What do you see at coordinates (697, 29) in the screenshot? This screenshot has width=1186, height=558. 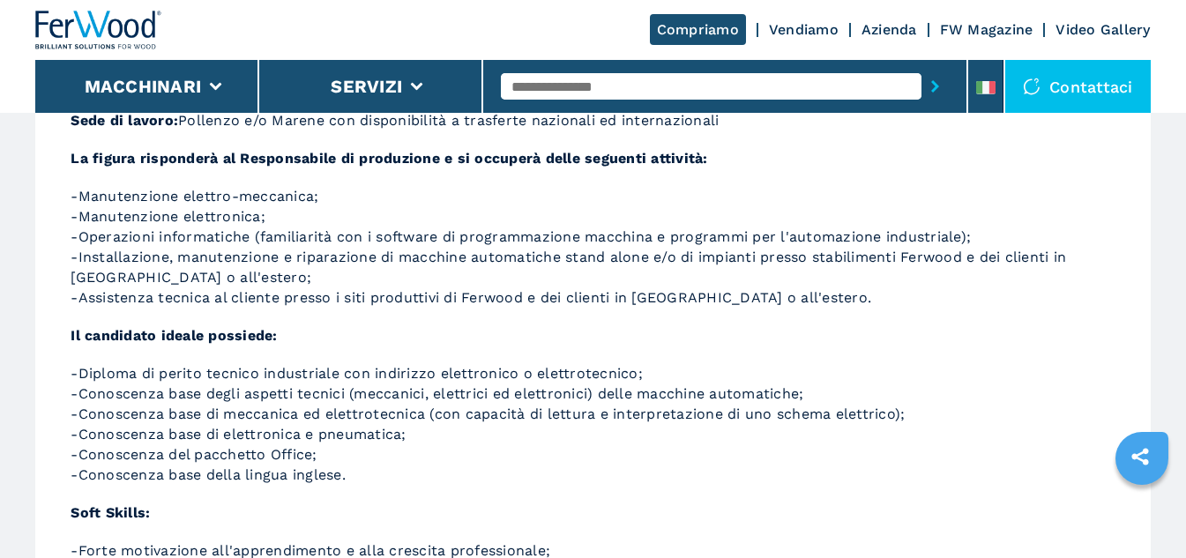 I see `a: Compriamo` at bounding box center [697, 29].